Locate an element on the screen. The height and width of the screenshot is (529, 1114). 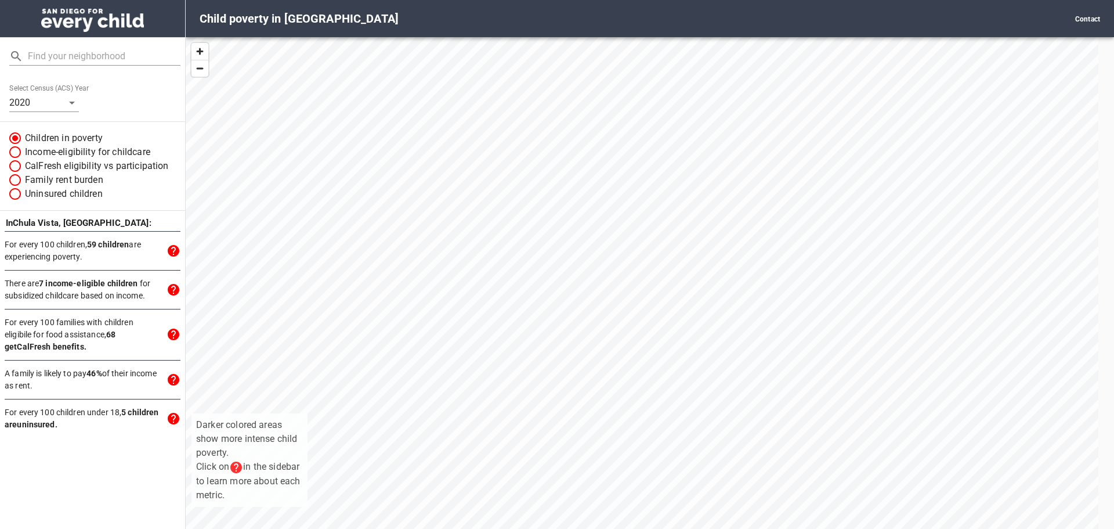
button: Zoom Out is located at coordinates (200, 68).